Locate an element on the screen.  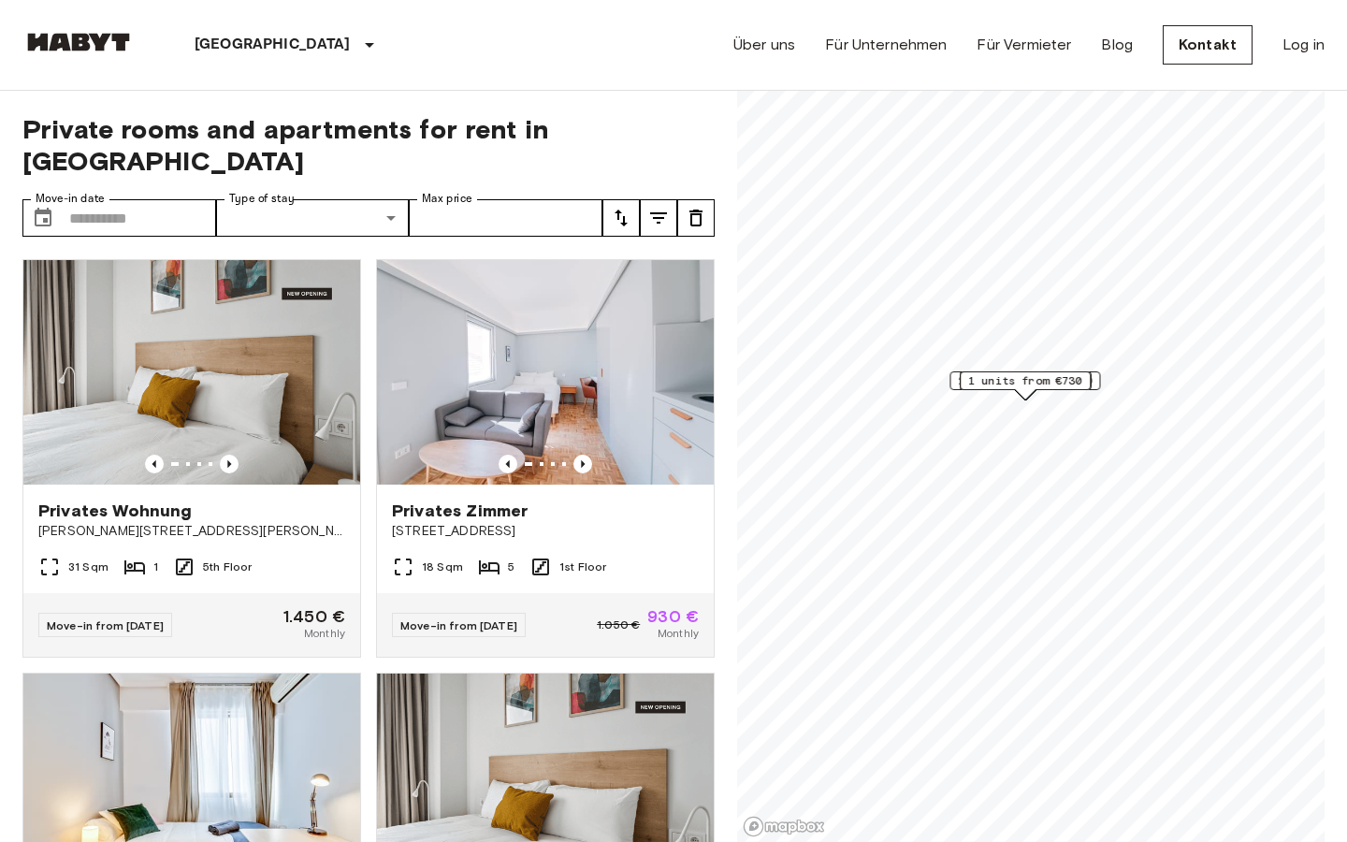
span: 31 Sqm is located at coordinates (88, 567).